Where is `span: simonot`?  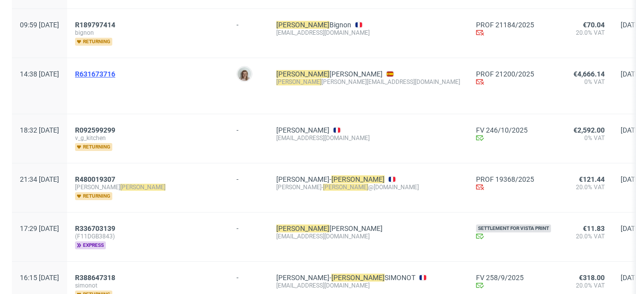 span: simonot is located at coordinates (147, 286).